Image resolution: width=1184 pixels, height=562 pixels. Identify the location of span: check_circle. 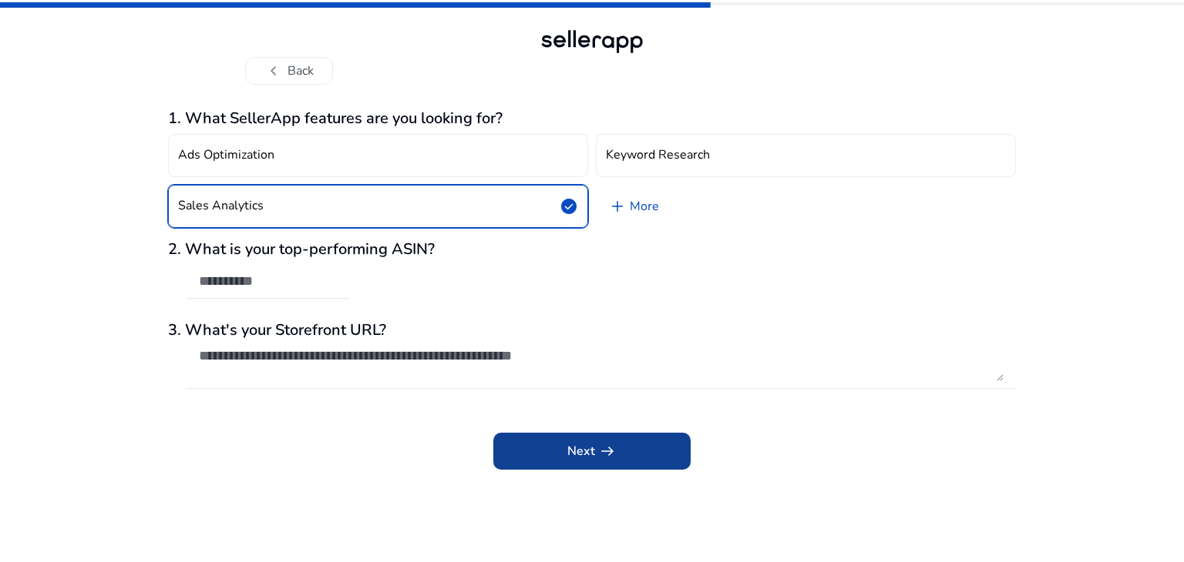
(569, 207).